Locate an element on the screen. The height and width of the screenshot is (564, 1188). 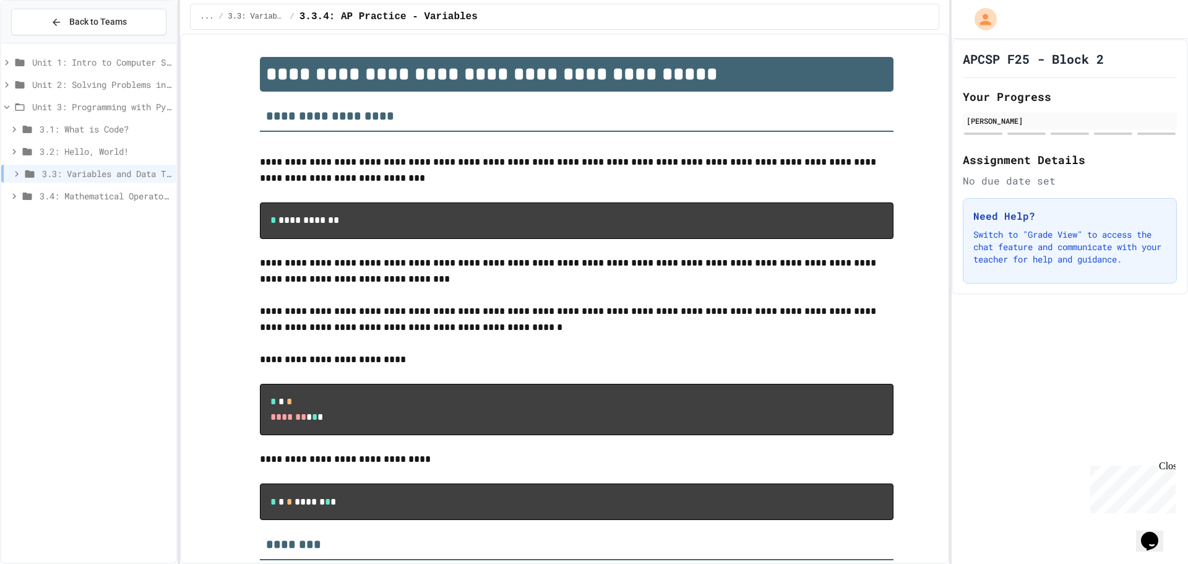
div: Chat with us now!Close is located at coordinates (45, 41).